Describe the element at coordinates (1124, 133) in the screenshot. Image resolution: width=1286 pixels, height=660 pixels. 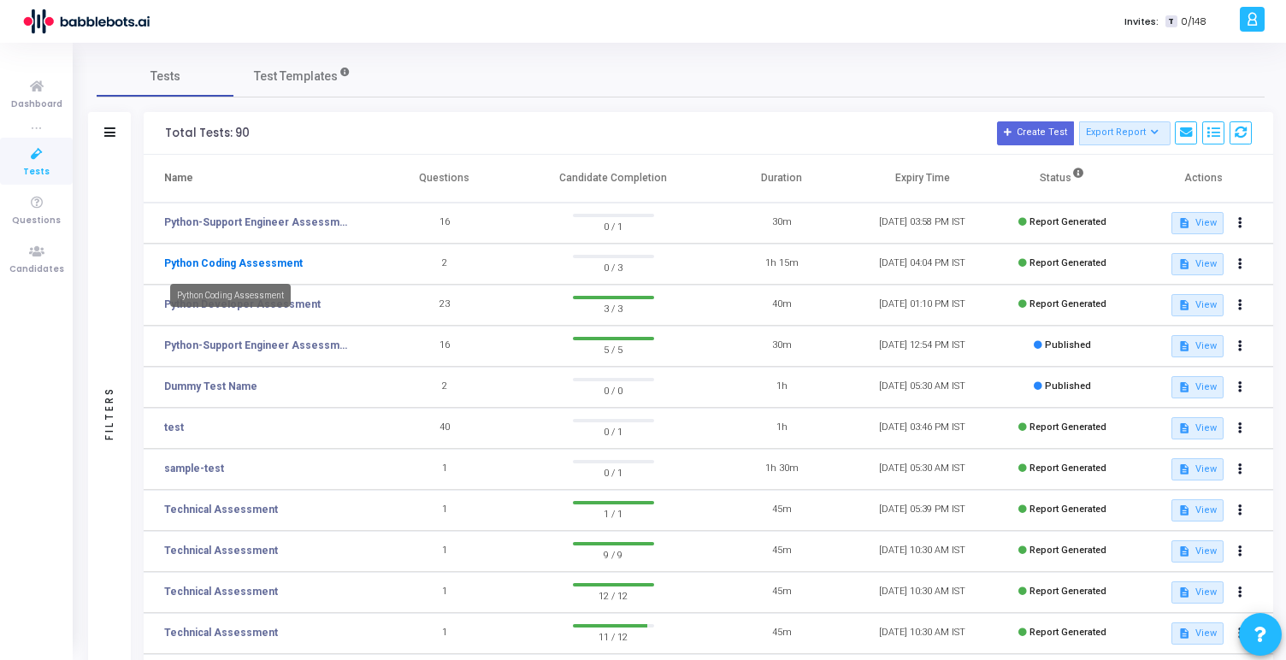
I see `button: Export Report` at that location.